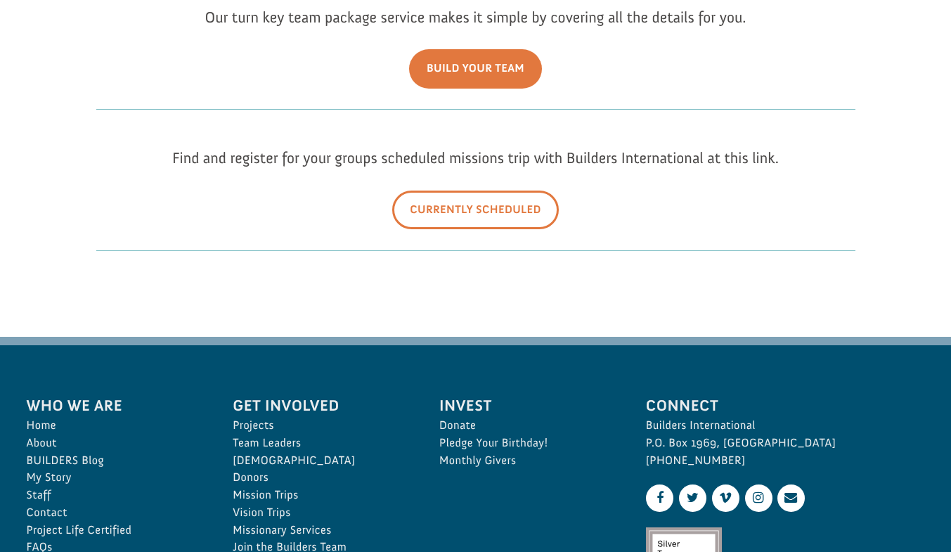 The height and width of the screenshot is (552, 951). I want to click on span: Our turn key team package service makes it simple by covering all the details for you., so click(475, 17).